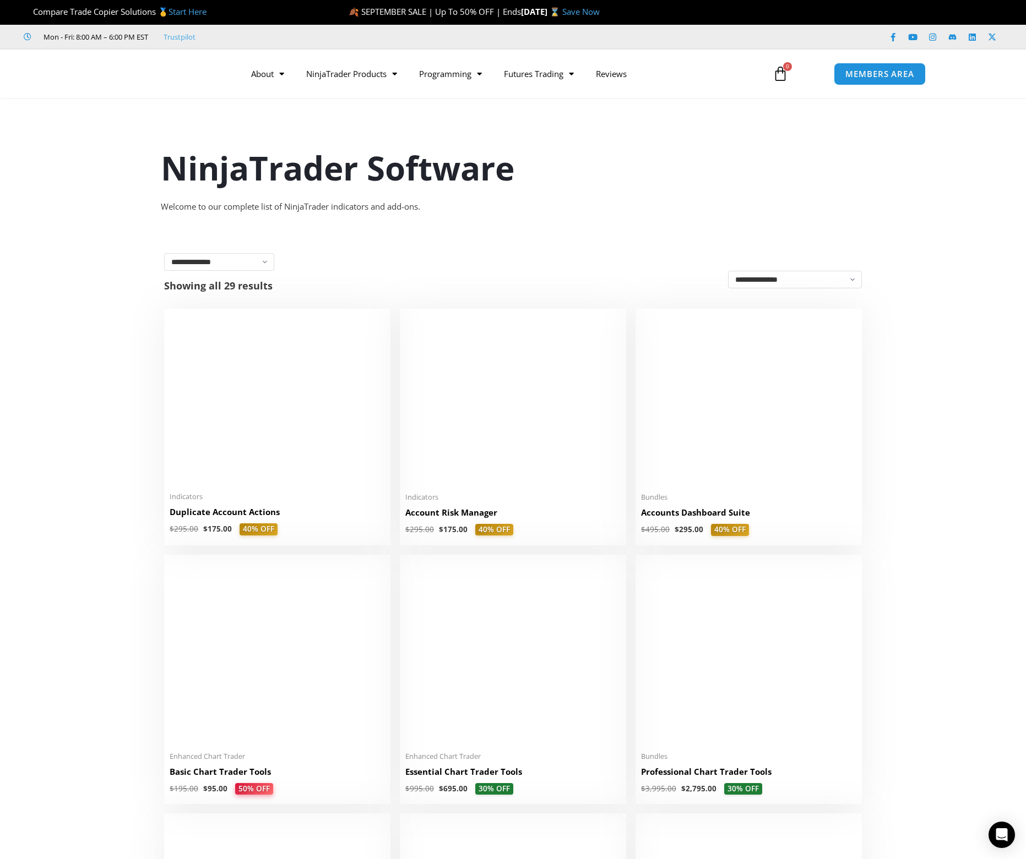  I want to click on p: Showing all 29 results, so click(218, 286).